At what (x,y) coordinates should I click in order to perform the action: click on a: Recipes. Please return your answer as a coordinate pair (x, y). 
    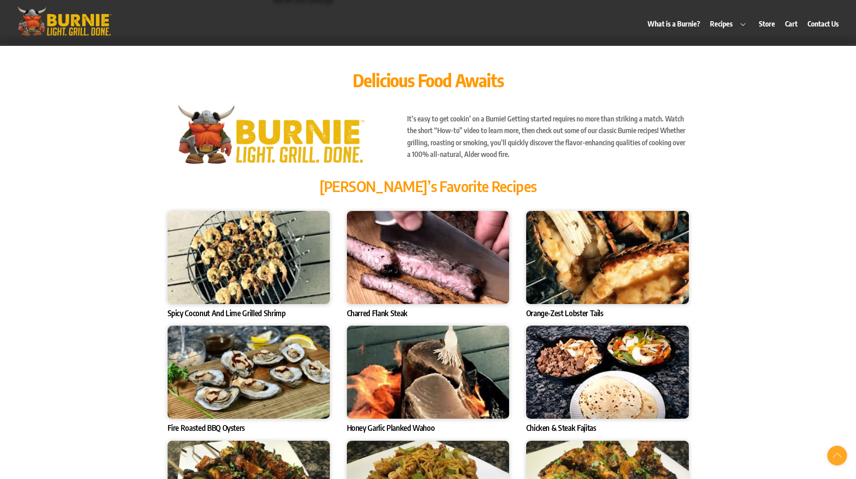
    Looking at the image, I should click on (730, 24).